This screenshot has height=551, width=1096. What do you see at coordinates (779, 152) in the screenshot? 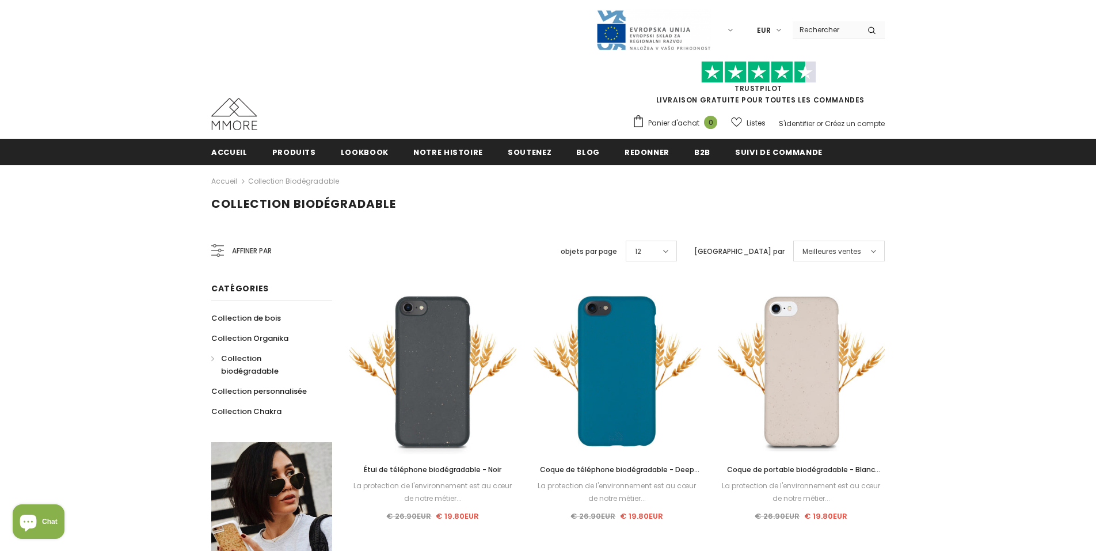
I see `span: Suivi de commande` at bounding box center [779, 152].